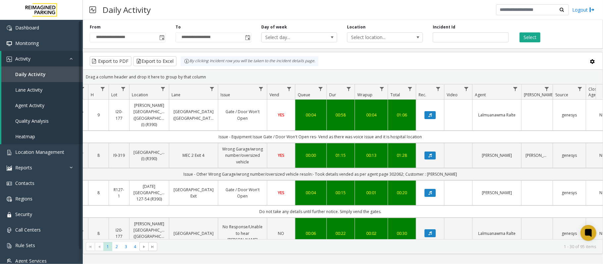  I want to click on a: Vend Filter Menu, so click(289, 89).